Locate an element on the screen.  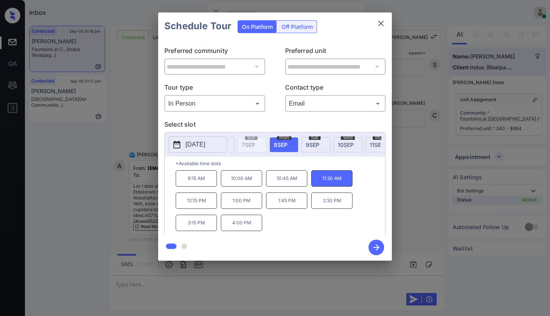
span: tue is located at coordinates (315, 138).